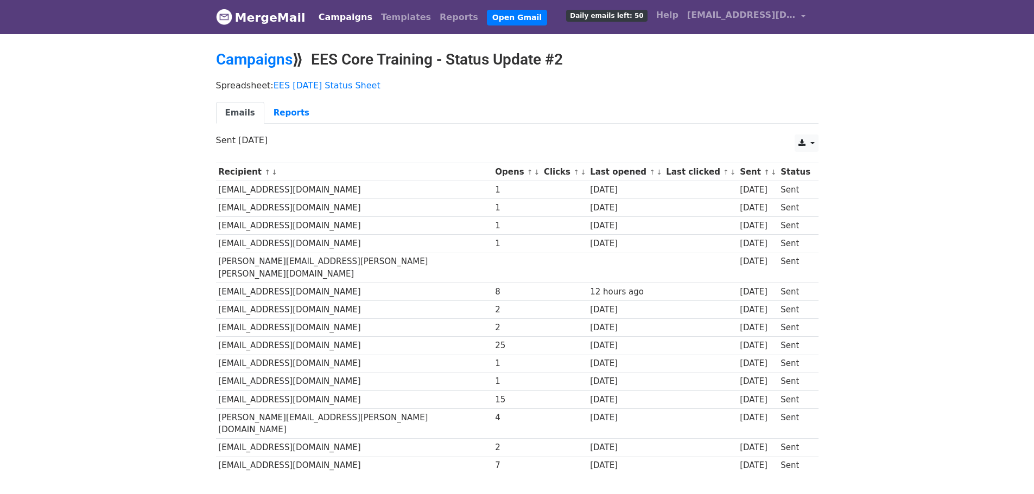  I want to click on th: Last clicked, so click(701, 172).